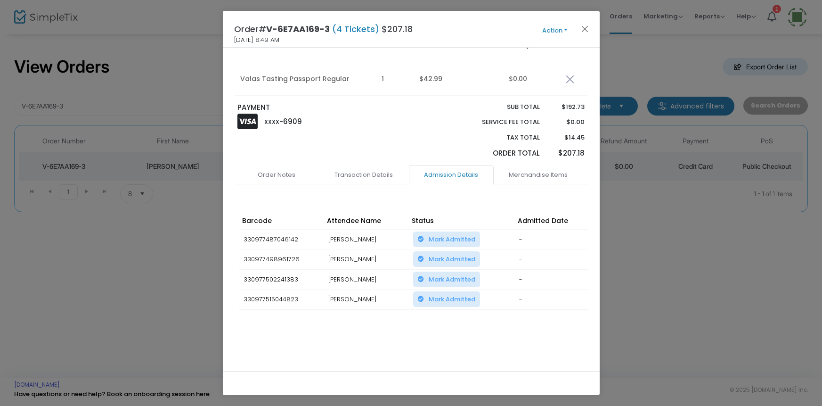 This screenshot has width=822, height=406. What do you see at coordinates (281, 279) in the screenshot?
I see `td: 330977502241383` at bounding box center [281, 279].